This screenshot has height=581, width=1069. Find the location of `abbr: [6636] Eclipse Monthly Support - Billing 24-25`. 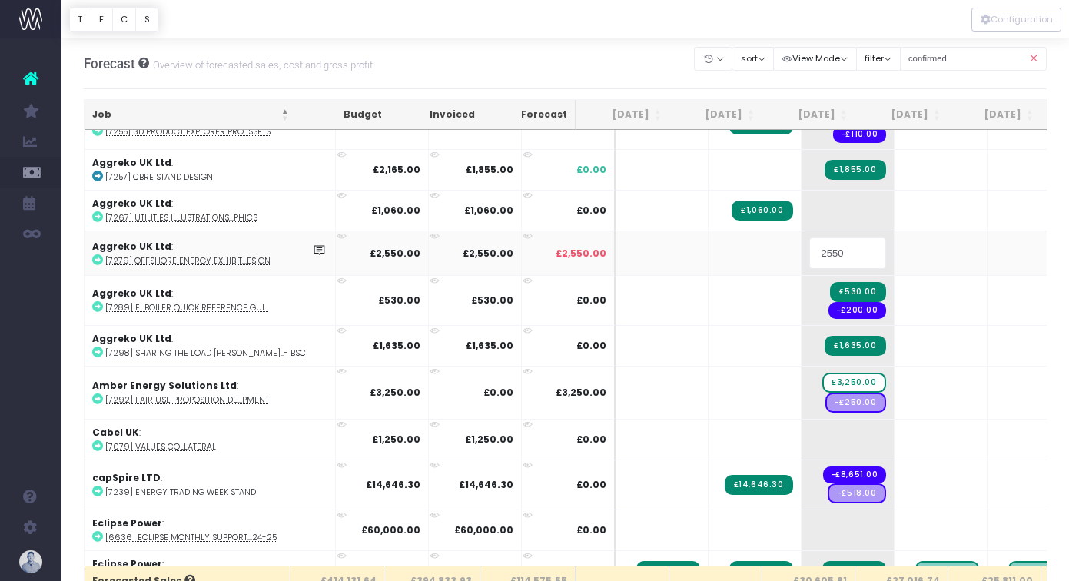

abbr: [6636] Eclipse Monthly Support - Billing 24-25 is located at coordinates (191, 537).